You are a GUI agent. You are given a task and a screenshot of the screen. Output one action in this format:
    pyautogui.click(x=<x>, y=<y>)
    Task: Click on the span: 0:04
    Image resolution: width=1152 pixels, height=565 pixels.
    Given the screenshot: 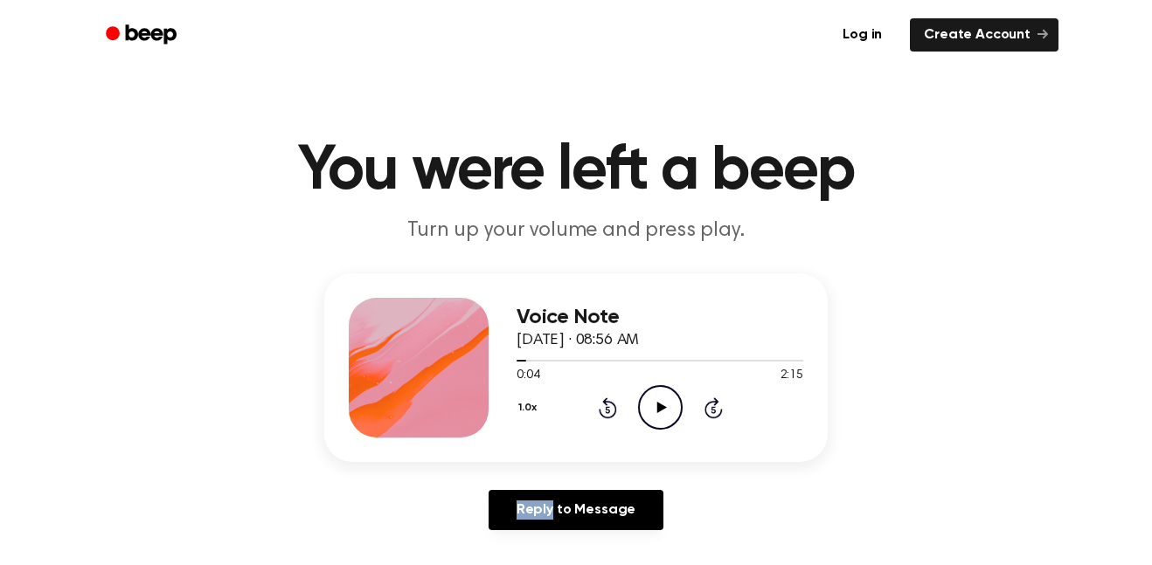 What is the action you would take?
    pyautogui.click(x=528, y=376)
    